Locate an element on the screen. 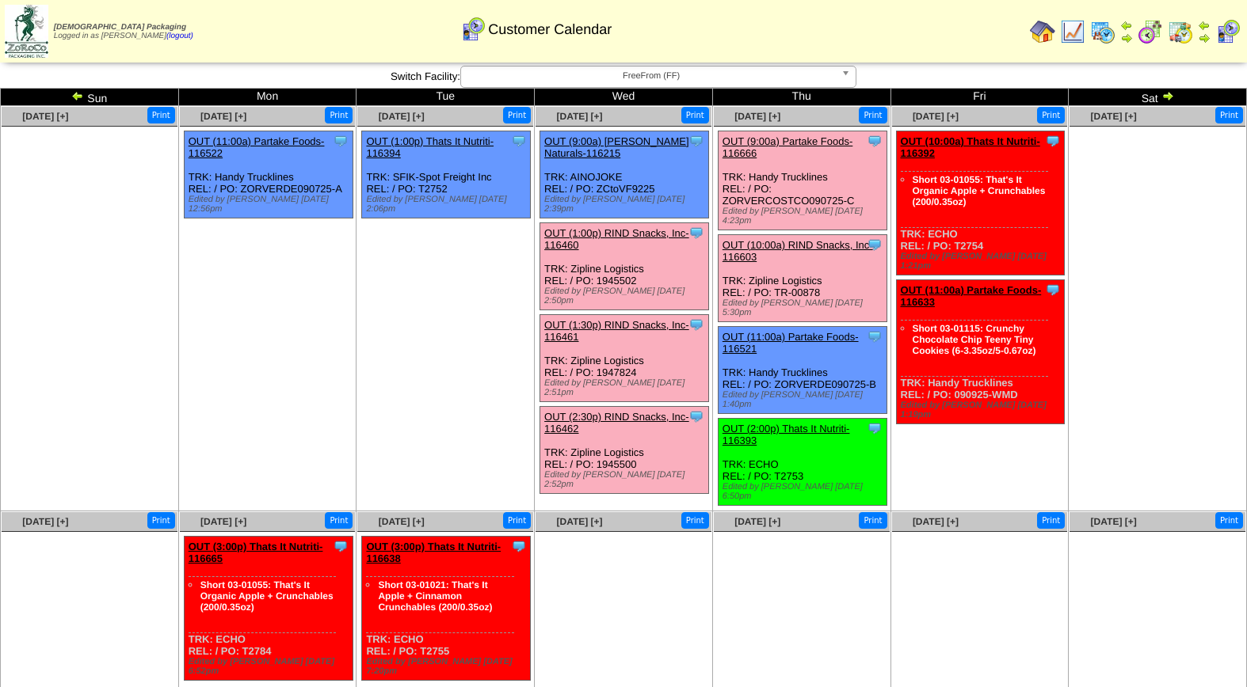 The width and height of the screenshot is (1247, 687). div: TRK: Zipline Logistics REL: / PO: TR-00878 is located at coordinates (801, 279).